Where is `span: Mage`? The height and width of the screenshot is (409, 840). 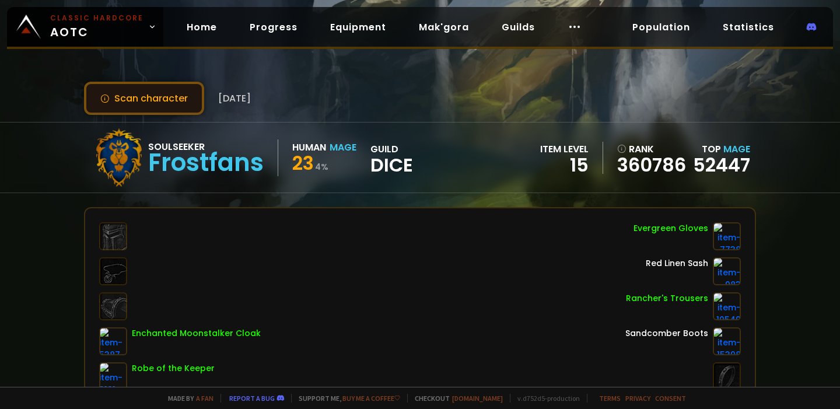
span: Mage is located at coordinates (737, 149).